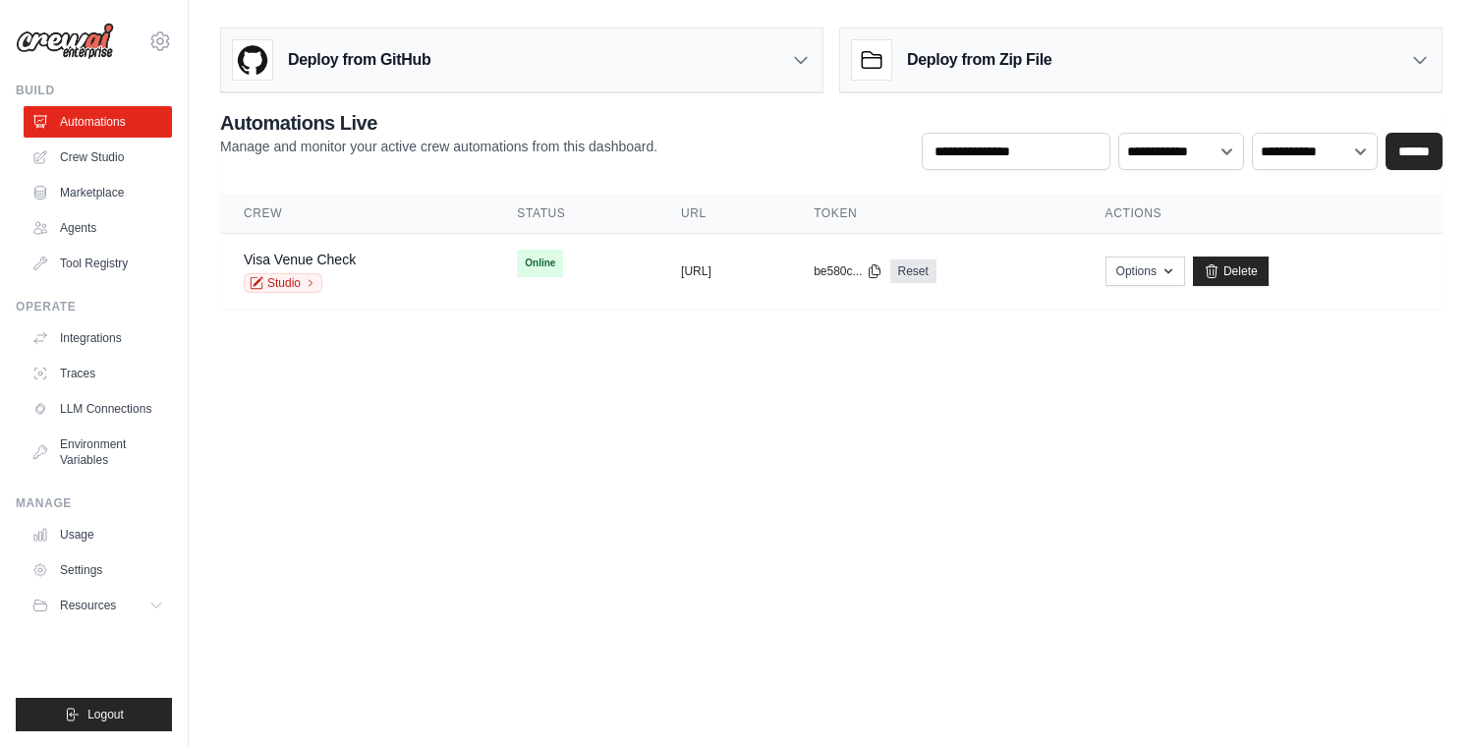 Image resolution: width=1474 pixels, height=747 pixels. Describe the element at coordinates (1145, 271) in the screenshot. I see `button: Options` at that location.